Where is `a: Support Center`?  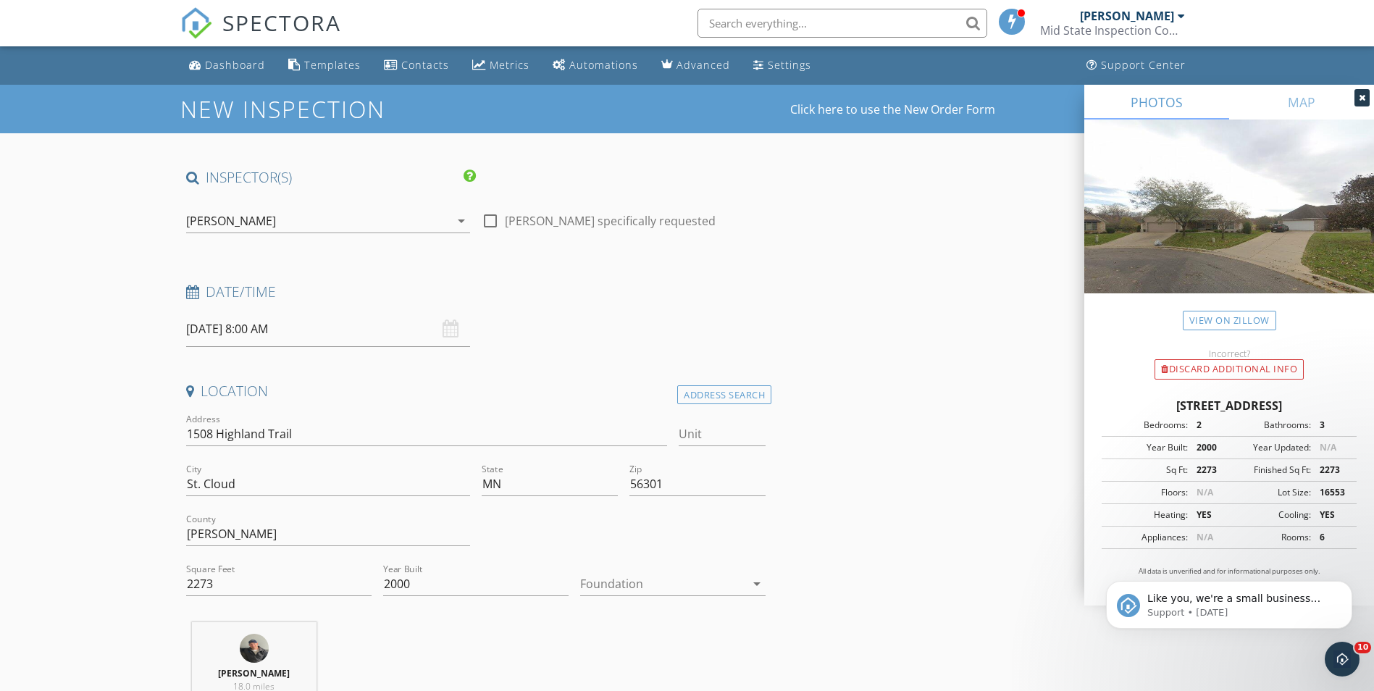 a: Support Center is located at coordinates (1136, 65).